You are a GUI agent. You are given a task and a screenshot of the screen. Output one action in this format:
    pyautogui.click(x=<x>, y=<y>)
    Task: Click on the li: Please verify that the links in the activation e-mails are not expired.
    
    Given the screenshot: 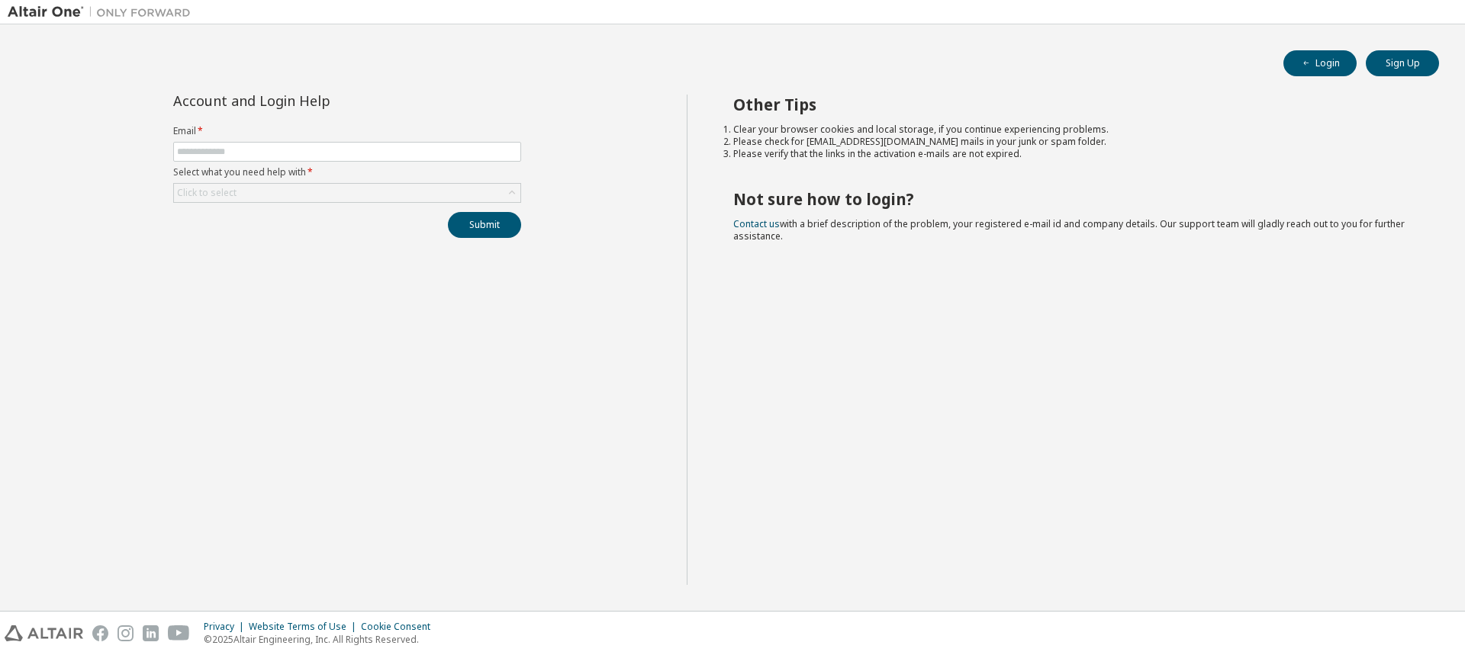 What is the action you would take?
    pyautogui.click(x=1073, y=154)
    